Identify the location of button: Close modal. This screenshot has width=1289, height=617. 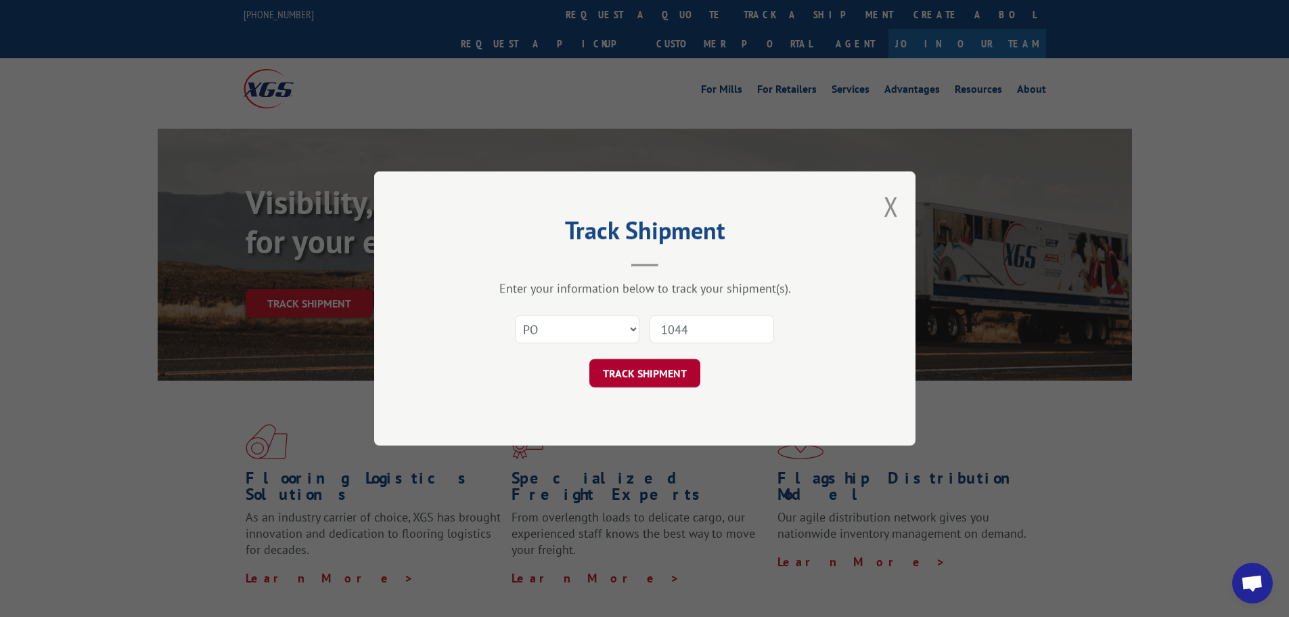
(891, 206).